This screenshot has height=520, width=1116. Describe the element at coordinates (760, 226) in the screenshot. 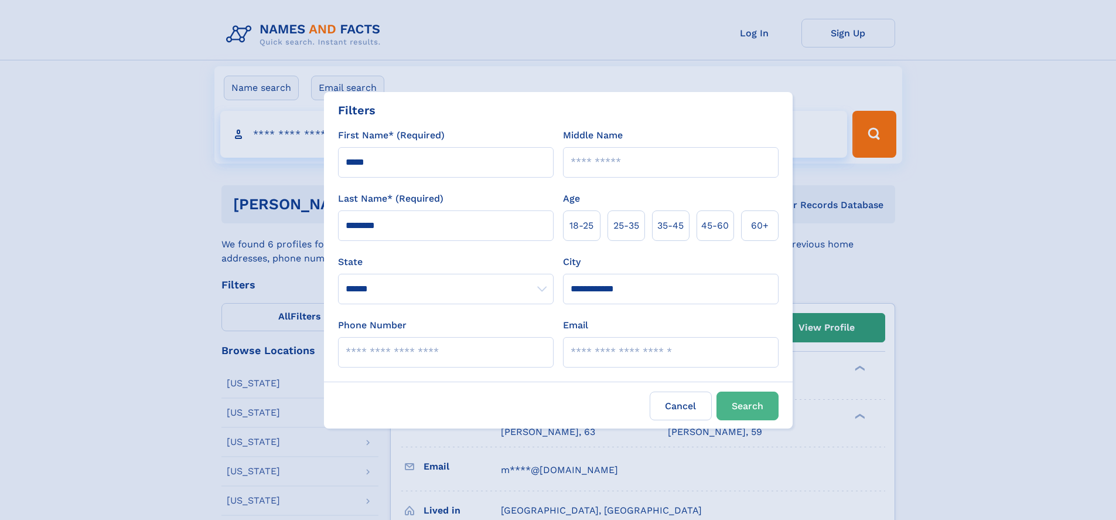

I see `span: 60+` at that location.